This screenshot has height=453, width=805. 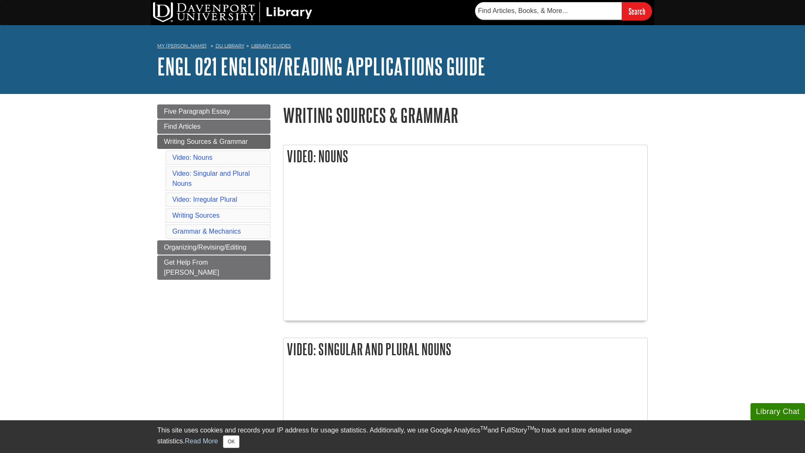 I want to click on nav: breadcrumb, so click(x=403, y=47).